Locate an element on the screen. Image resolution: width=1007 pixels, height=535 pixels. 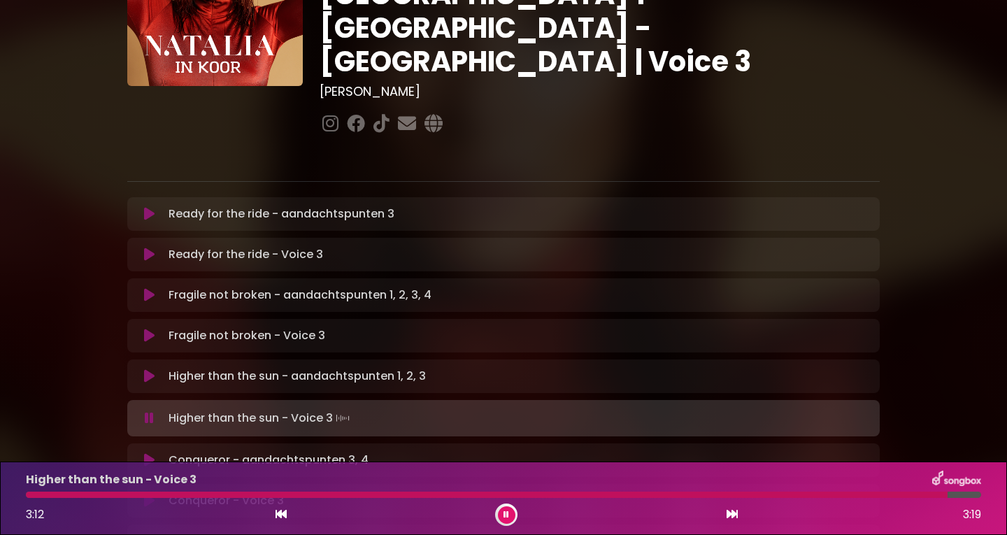
span: 3:12 is located at coordinates (35, 514).